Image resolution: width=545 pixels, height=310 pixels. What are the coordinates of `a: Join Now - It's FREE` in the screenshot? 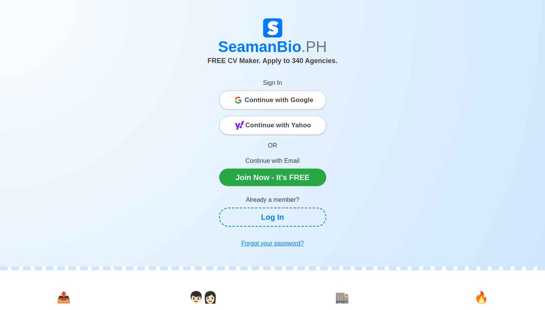 It's located at (273, 178).